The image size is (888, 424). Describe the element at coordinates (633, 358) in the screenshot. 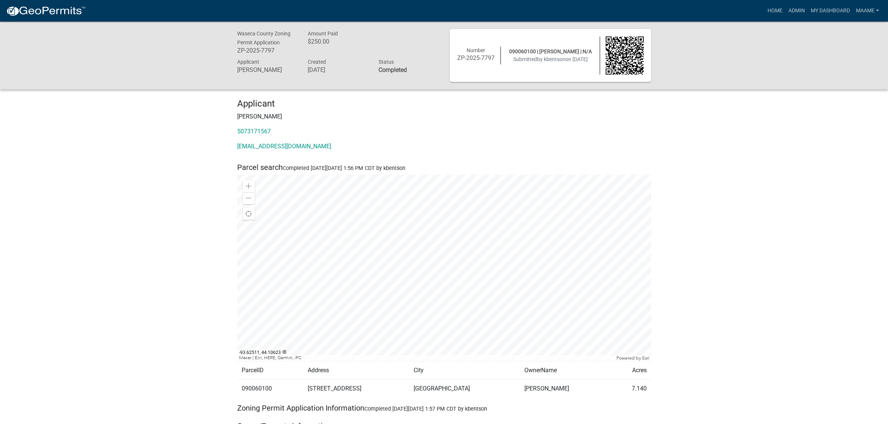

I see `div: Powered by` at that location.